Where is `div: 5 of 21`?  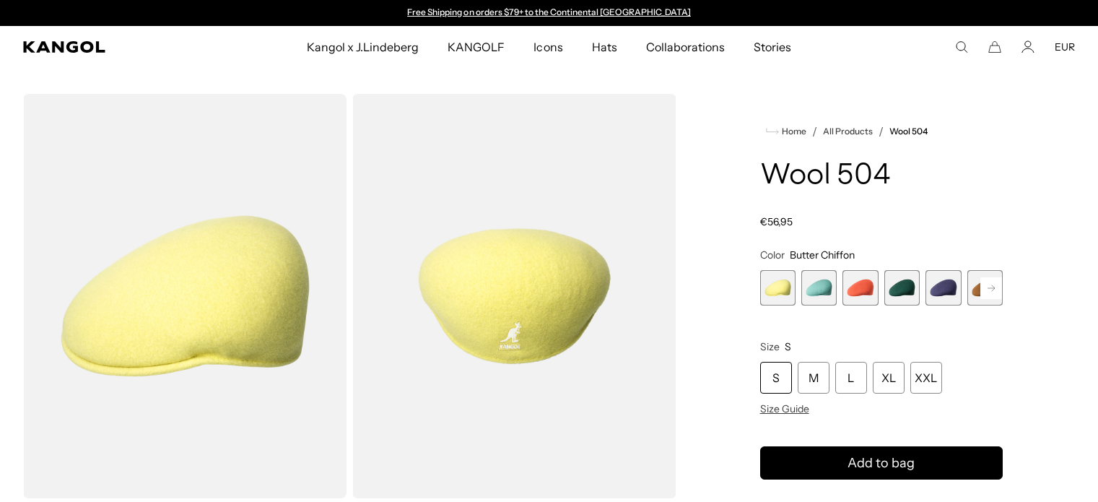 div: 5 of 21 is located at coordinates (943, 287).